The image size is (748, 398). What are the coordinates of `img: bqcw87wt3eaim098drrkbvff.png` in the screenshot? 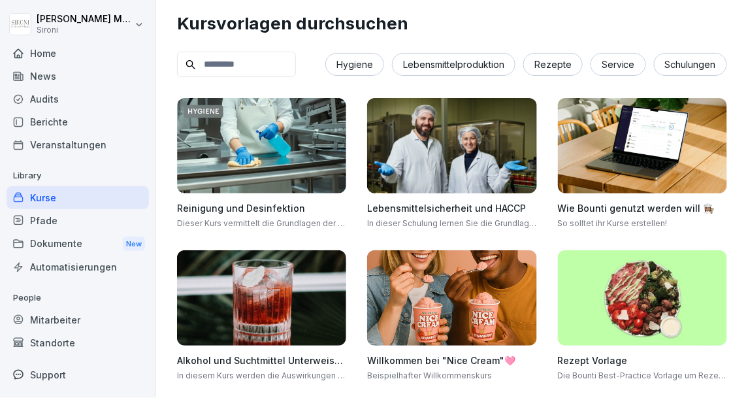 It's located at (642, 146).